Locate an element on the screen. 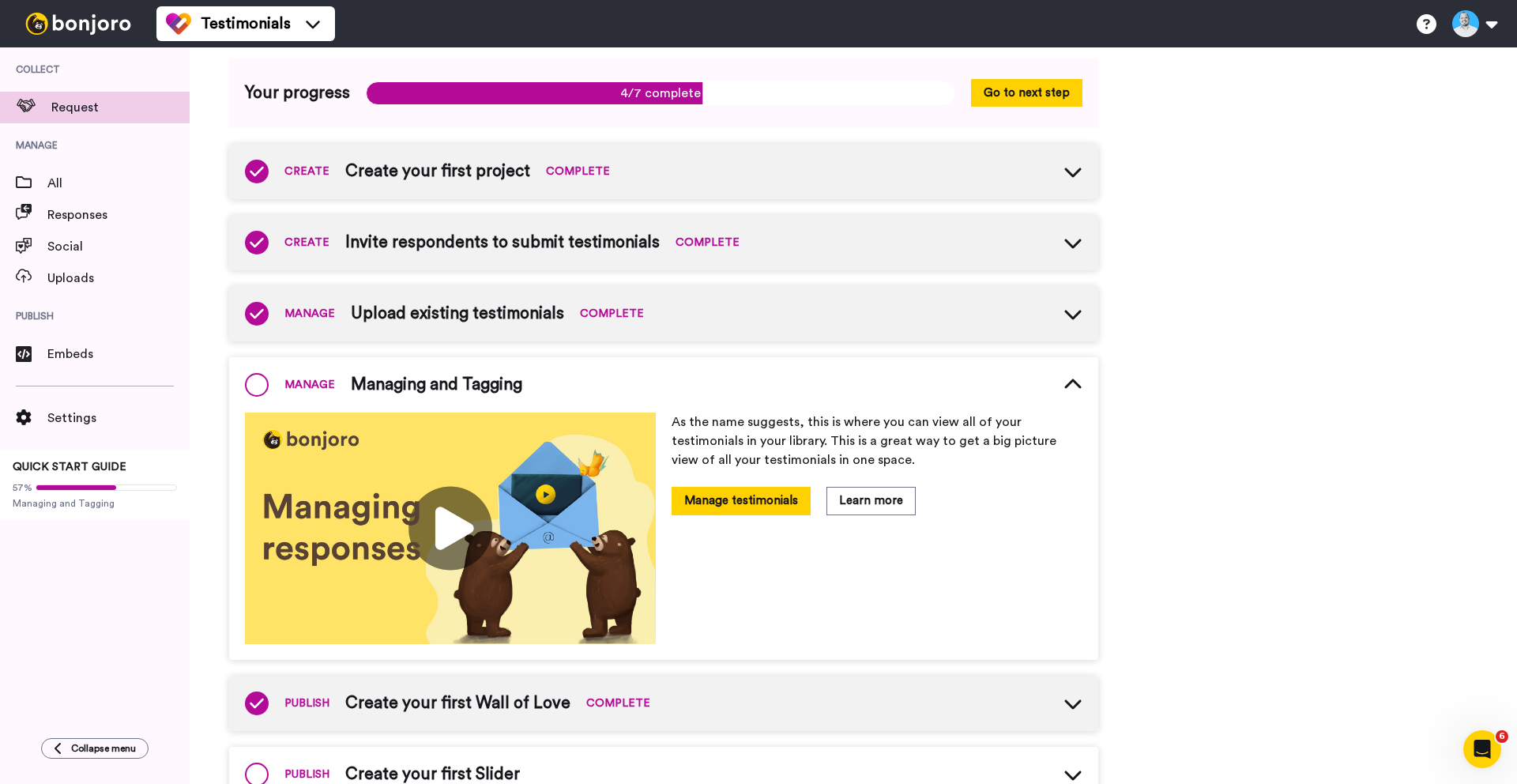  img: tm-color.svg is located at coordinates (178, 23).